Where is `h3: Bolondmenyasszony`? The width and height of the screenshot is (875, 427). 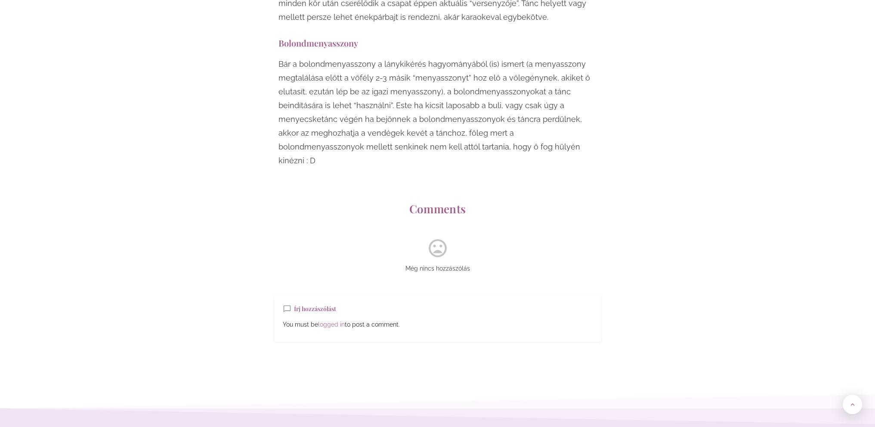
h3: Bolondmenyasszony is located at coordinates (438, 43).